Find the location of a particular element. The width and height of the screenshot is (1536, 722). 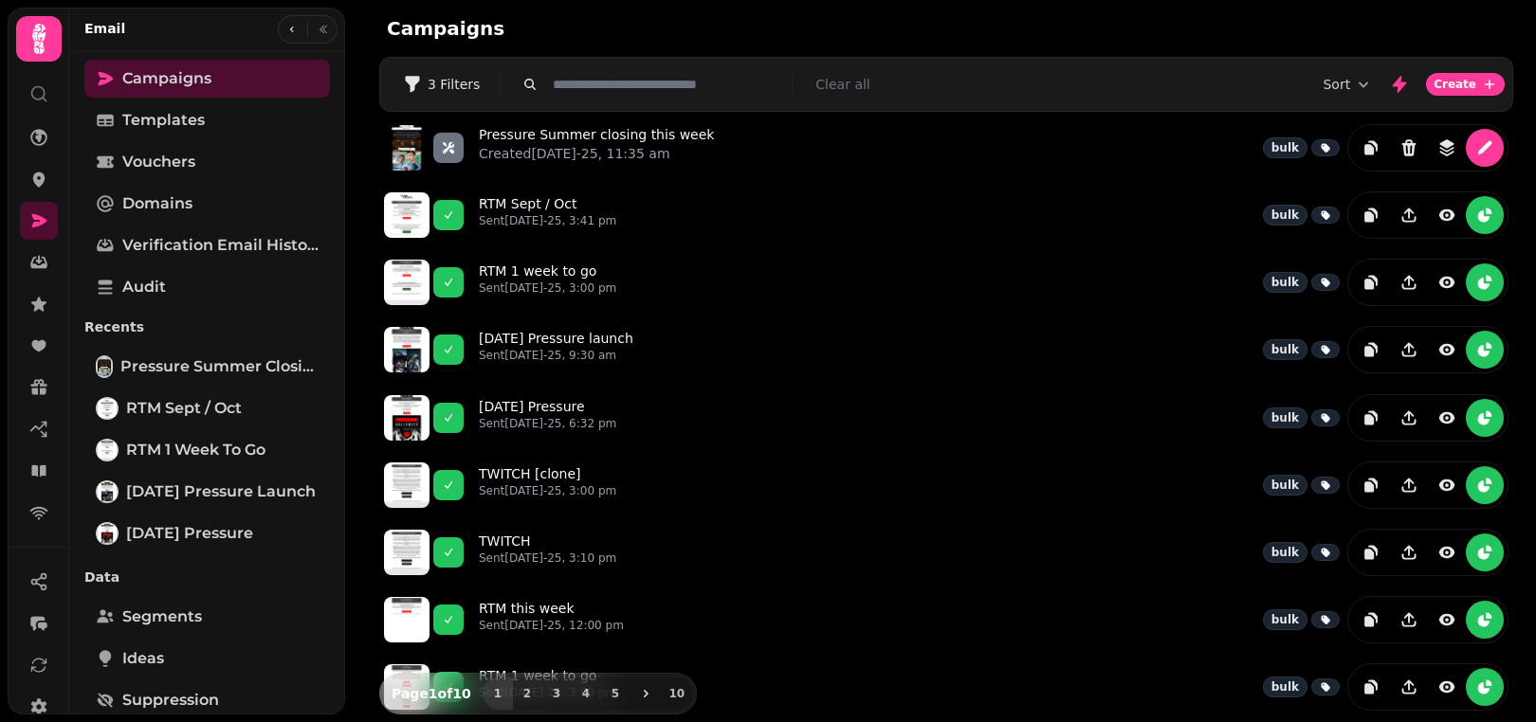

a: Segments is located at coordinates (207, 617).